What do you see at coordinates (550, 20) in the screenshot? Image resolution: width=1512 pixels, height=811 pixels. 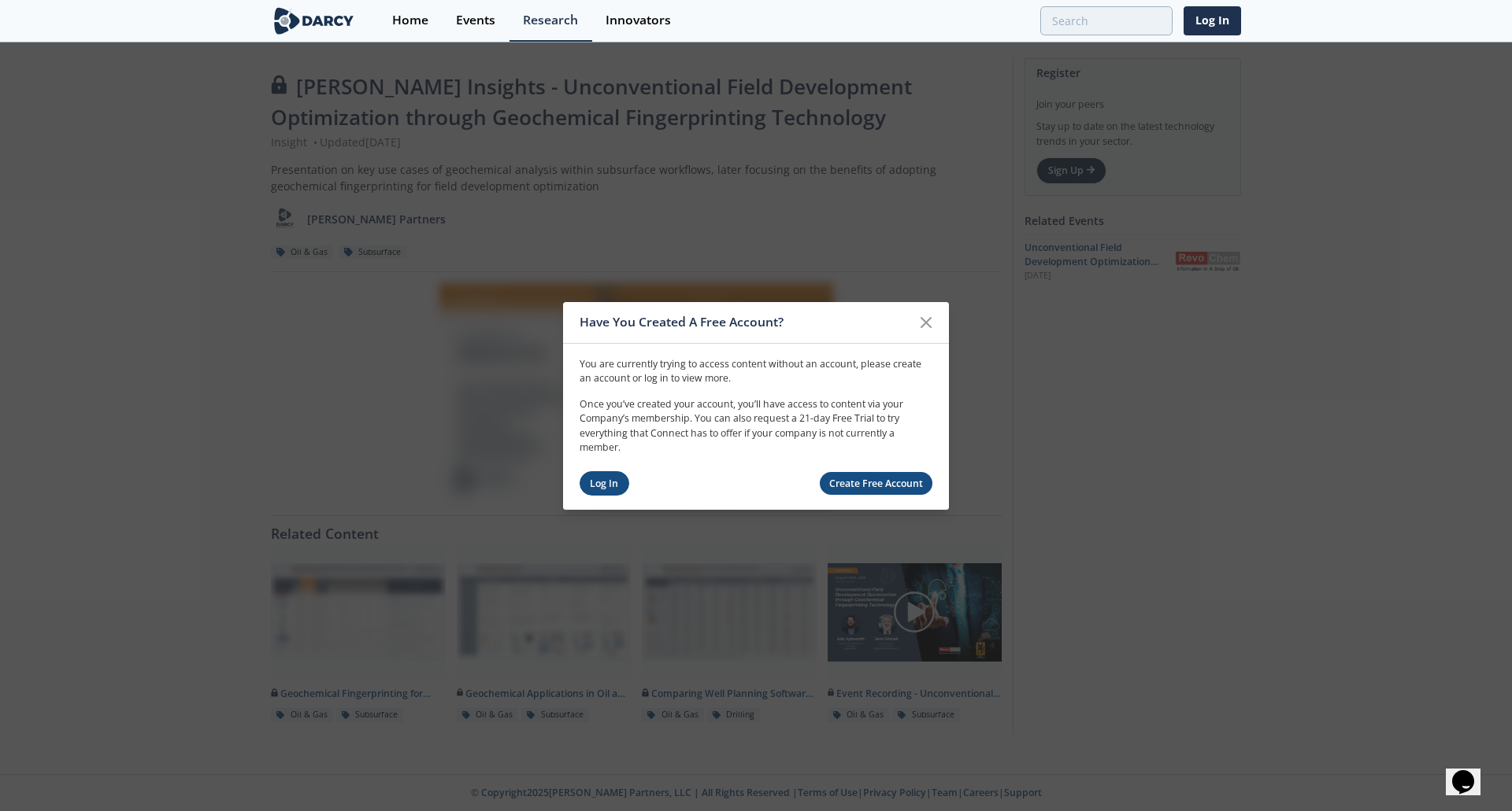 I see `div: Research` at bounding box center [550, 20].